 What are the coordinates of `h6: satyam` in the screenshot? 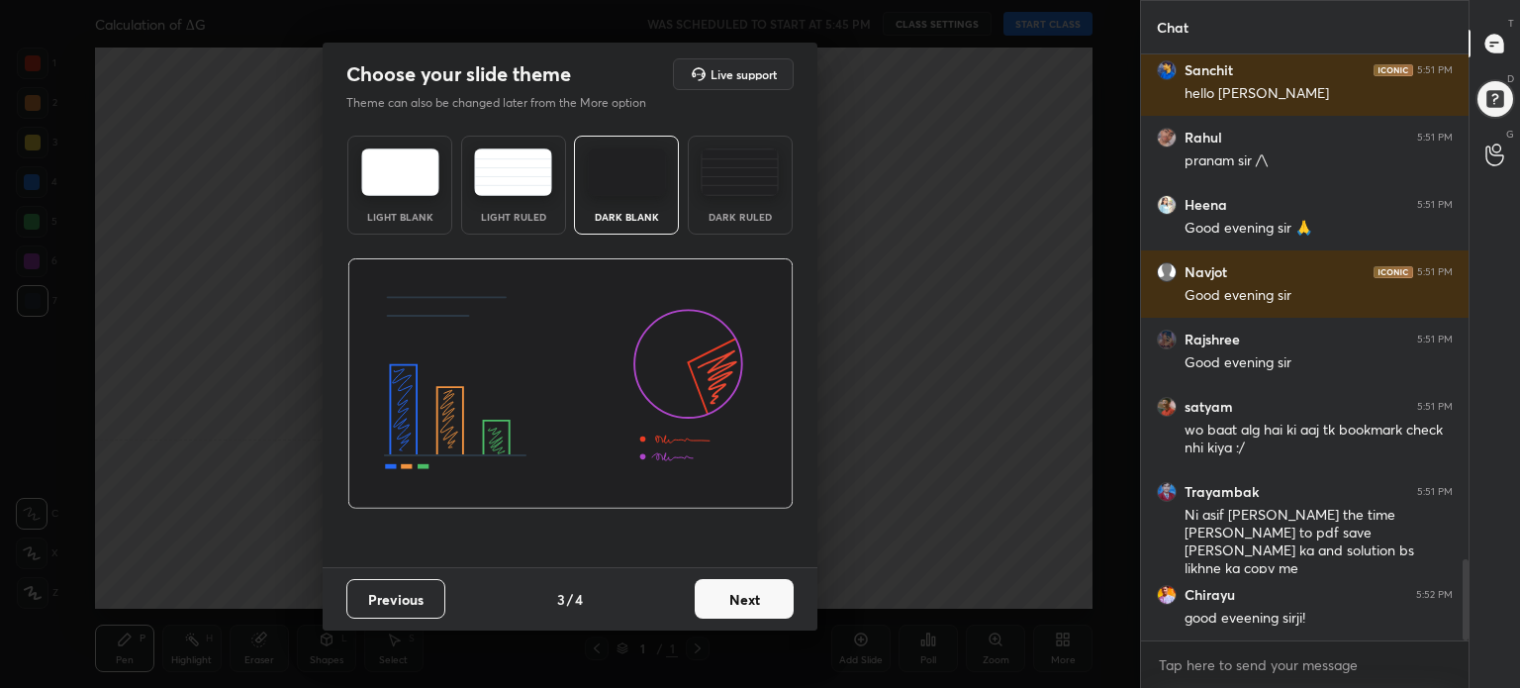 It's located at (1208, 407).